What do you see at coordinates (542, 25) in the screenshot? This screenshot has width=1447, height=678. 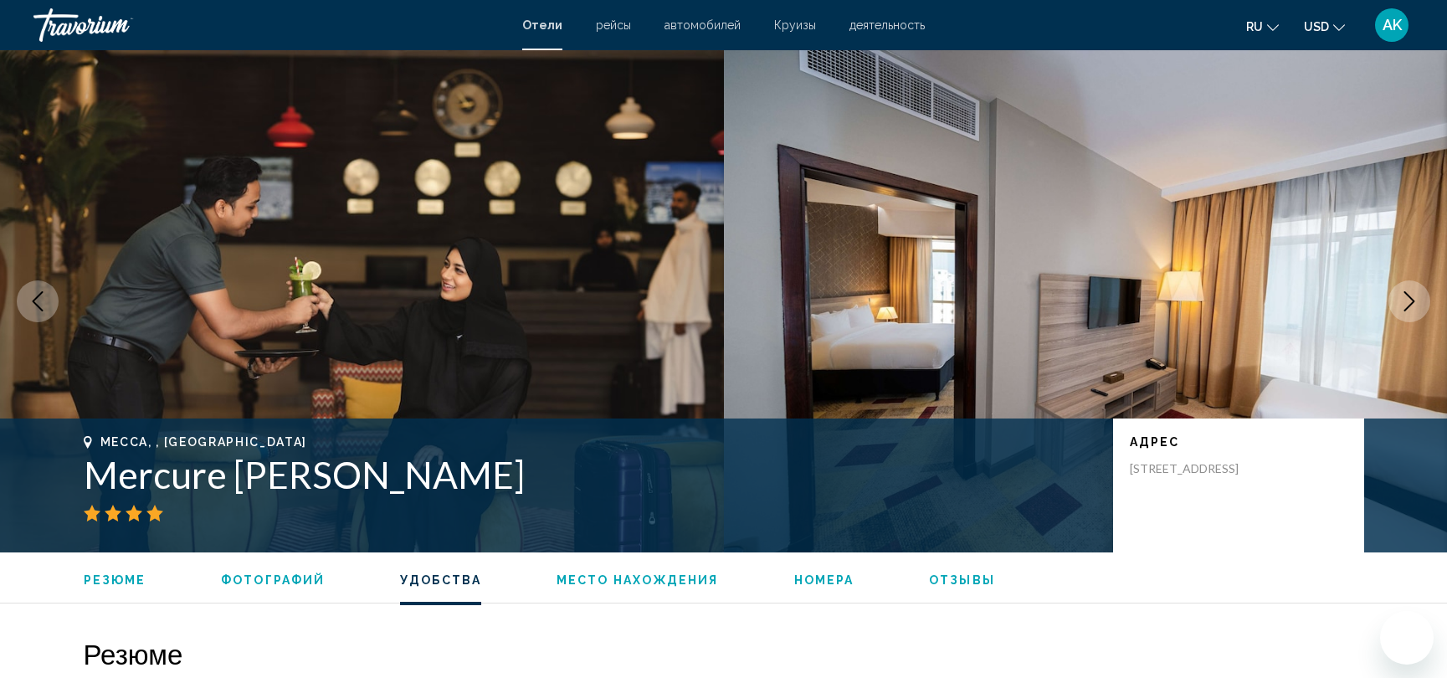 I see `span: Отели` at bounding box center [542, 25].